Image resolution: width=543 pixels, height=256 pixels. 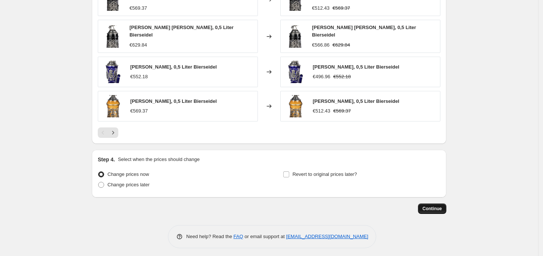 I want to click on button: Next, so click(x=113, y=133).